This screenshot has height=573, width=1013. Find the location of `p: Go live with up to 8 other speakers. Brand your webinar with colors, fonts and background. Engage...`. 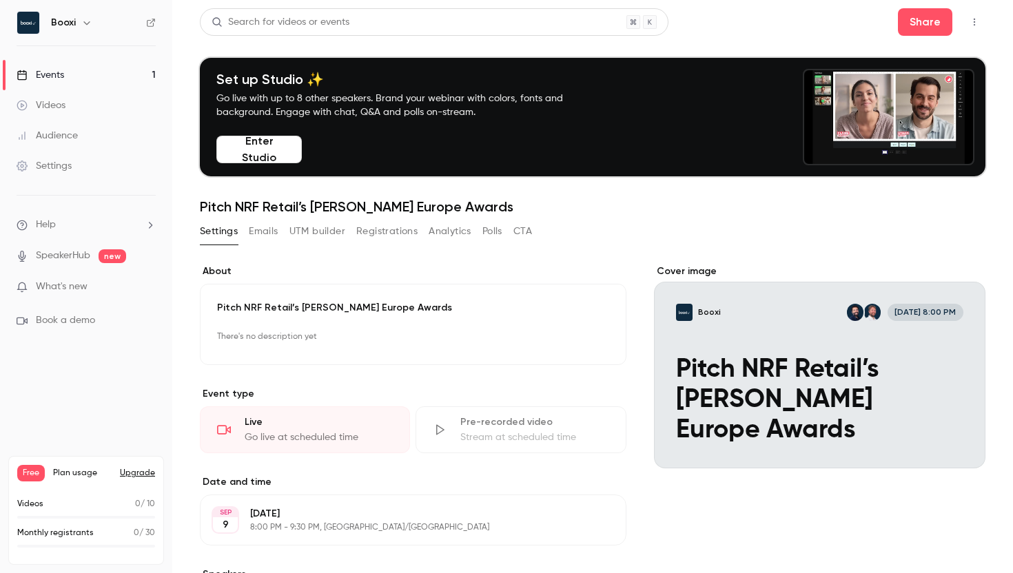

p: Go live with up to 8 other speakers. Brand your webinar with colors, fonts and background. Engage... is located at coordinates (406, 105).